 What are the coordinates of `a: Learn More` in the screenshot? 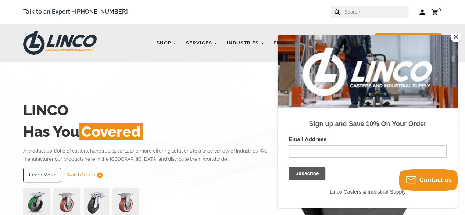 It's located at (42, 175).